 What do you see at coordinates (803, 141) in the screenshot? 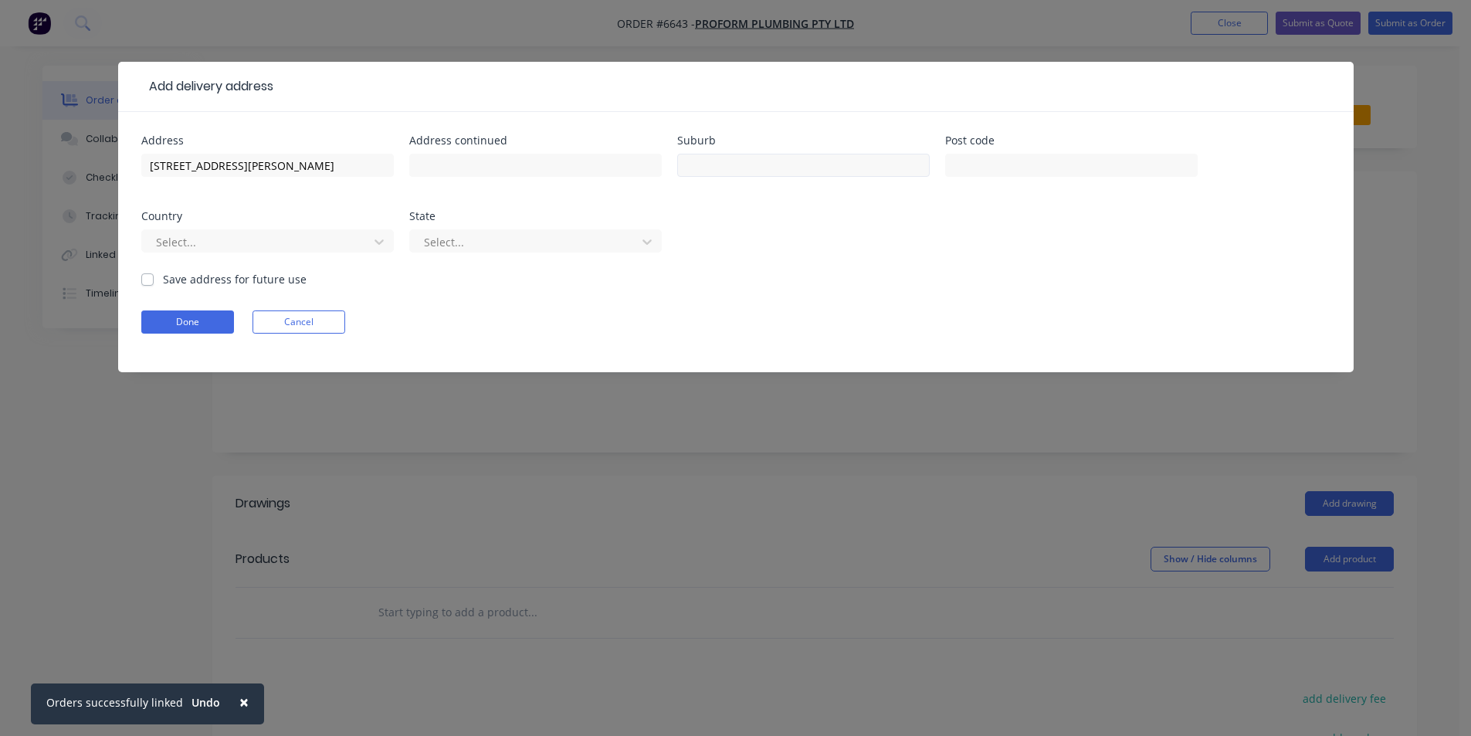
I see `div: Suburb` at bounding box center [803, 141].